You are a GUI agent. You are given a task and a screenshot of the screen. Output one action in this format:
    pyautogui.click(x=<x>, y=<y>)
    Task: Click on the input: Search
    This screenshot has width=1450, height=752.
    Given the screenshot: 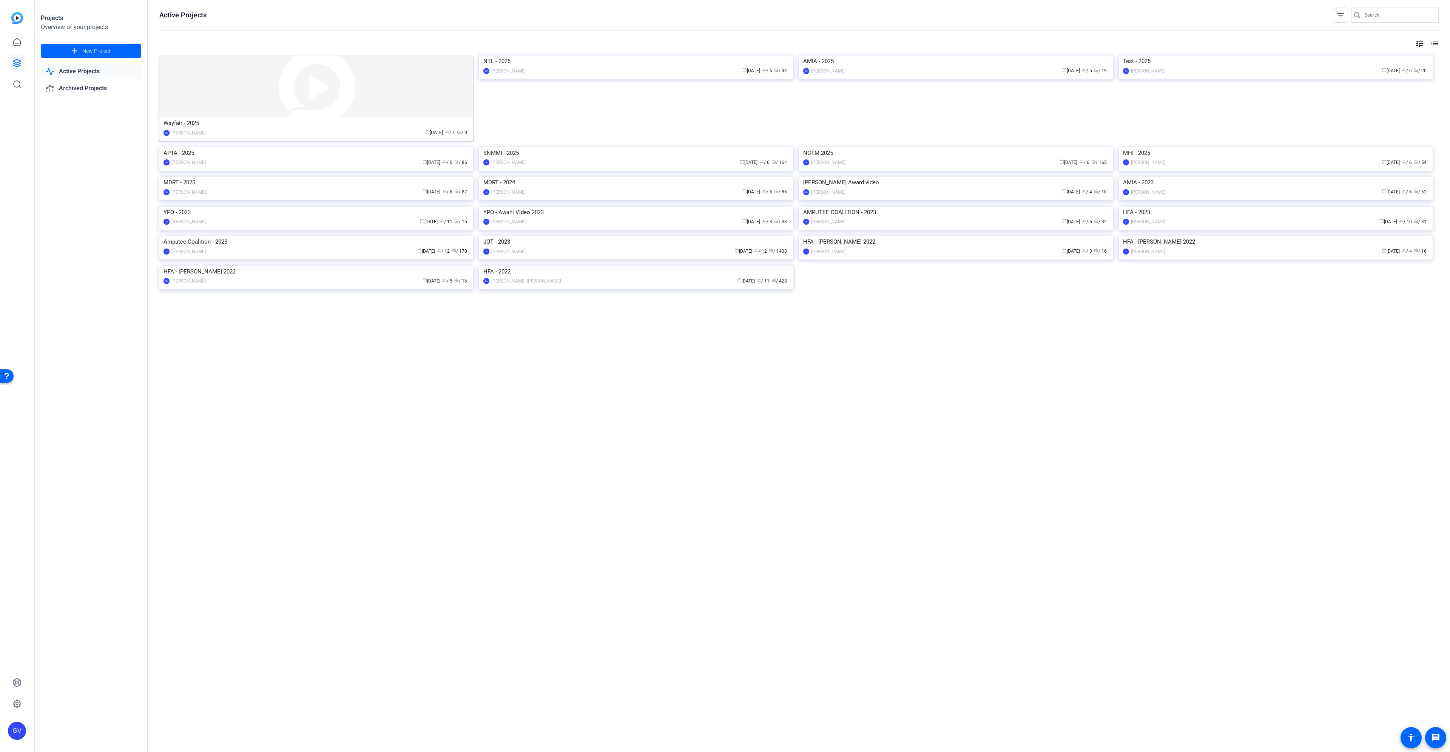 What is the action you would take?
    pyautogui.click(x=1399, y=15)
    